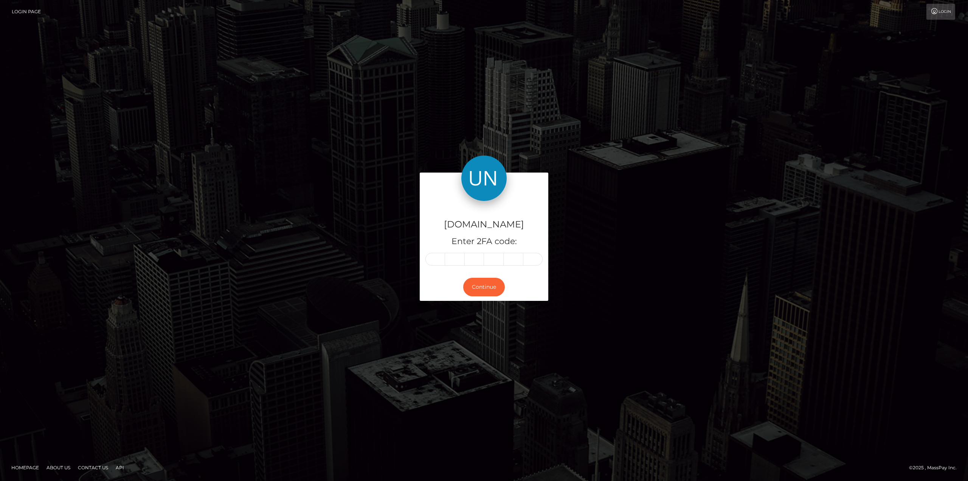 This screenshot has width=968, height=481. Describe the element at coordinates (484, 178) in the screenshot. I see `img: Unlockt.me` at that location.